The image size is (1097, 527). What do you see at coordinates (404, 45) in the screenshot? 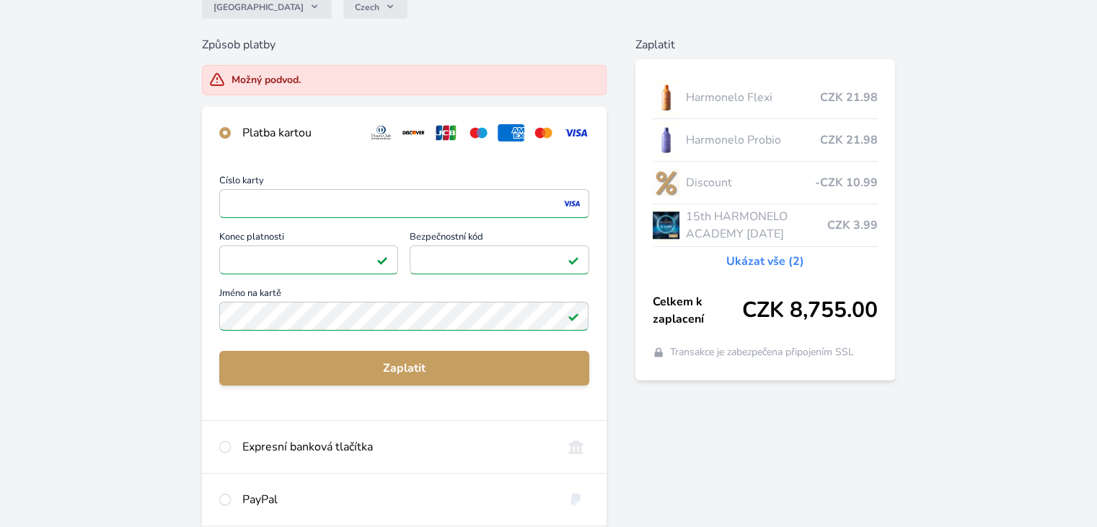
I see `h6: Způsob platby` at bounding box center [404, 45].